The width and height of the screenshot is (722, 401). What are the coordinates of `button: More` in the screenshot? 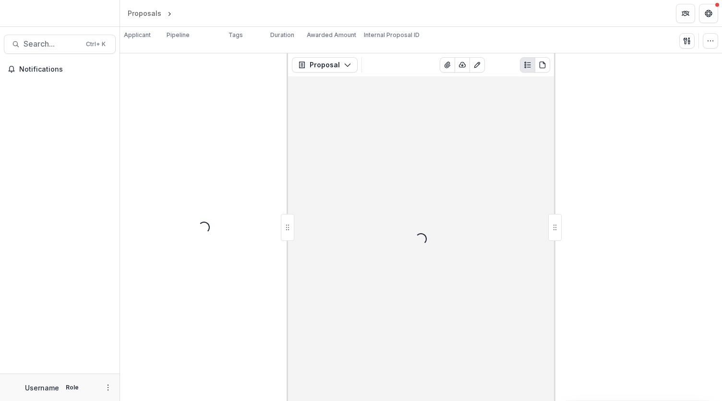 It's located at (108, 387).